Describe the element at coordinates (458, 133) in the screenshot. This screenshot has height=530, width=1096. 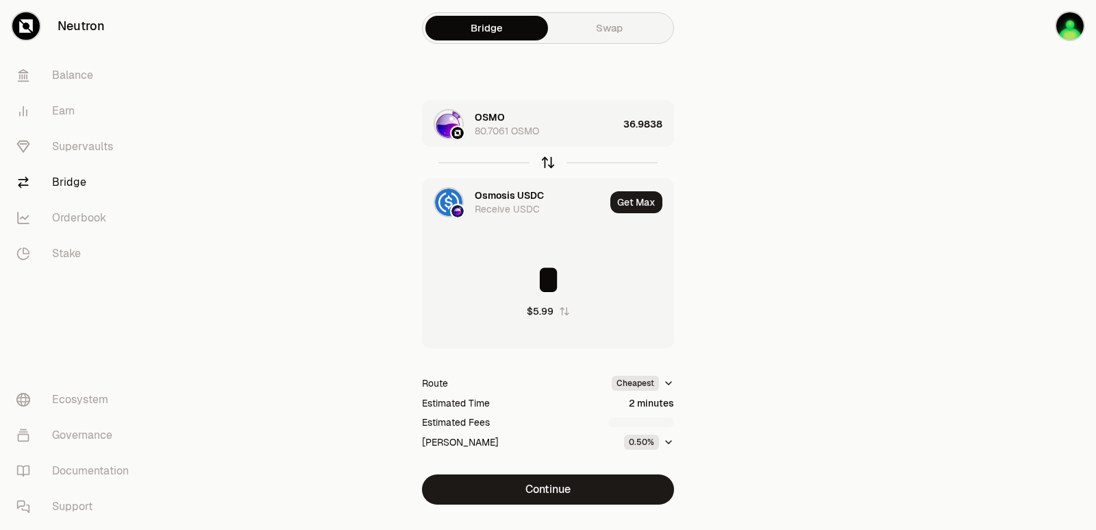
I see `img: Neutron Logo` at that location.